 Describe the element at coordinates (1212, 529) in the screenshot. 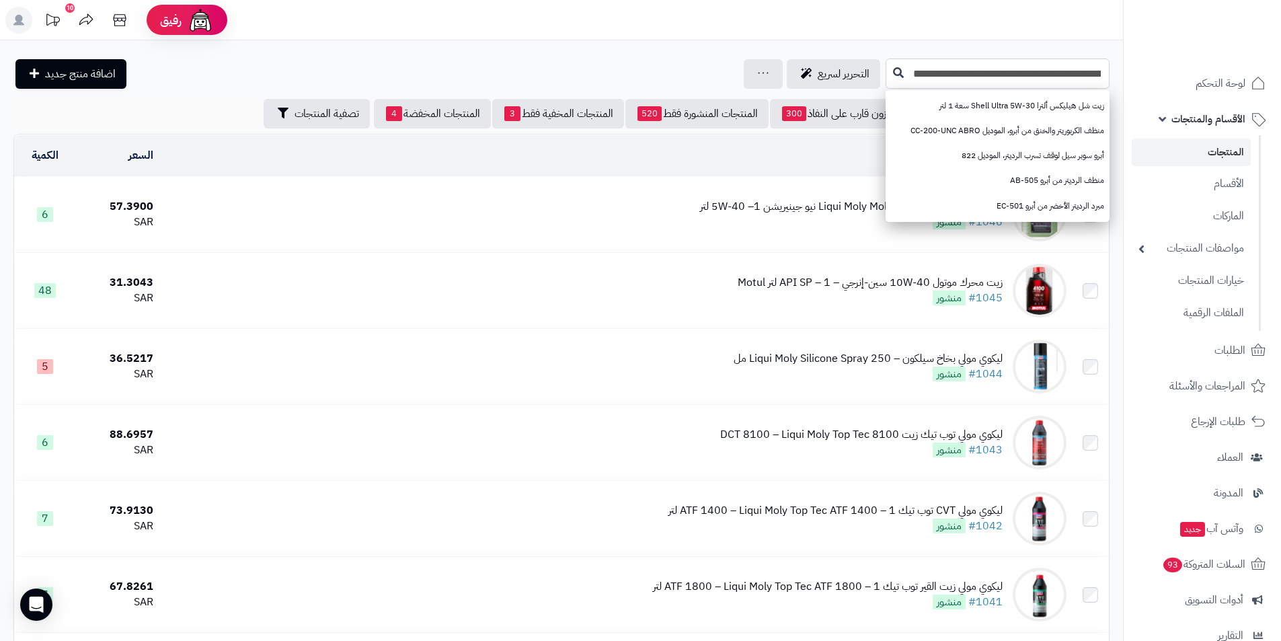

I see `span: وآتس آب` at that location.